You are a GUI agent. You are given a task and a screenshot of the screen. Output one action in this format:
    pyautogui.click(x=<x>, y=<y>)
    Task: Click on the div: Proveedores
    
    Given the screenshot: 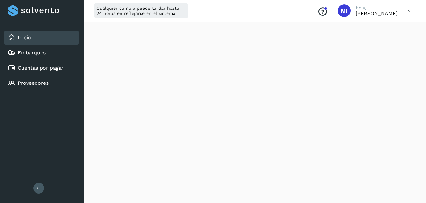 What is the action you would take?
    pyautogui.click(x=42, y=83)
    